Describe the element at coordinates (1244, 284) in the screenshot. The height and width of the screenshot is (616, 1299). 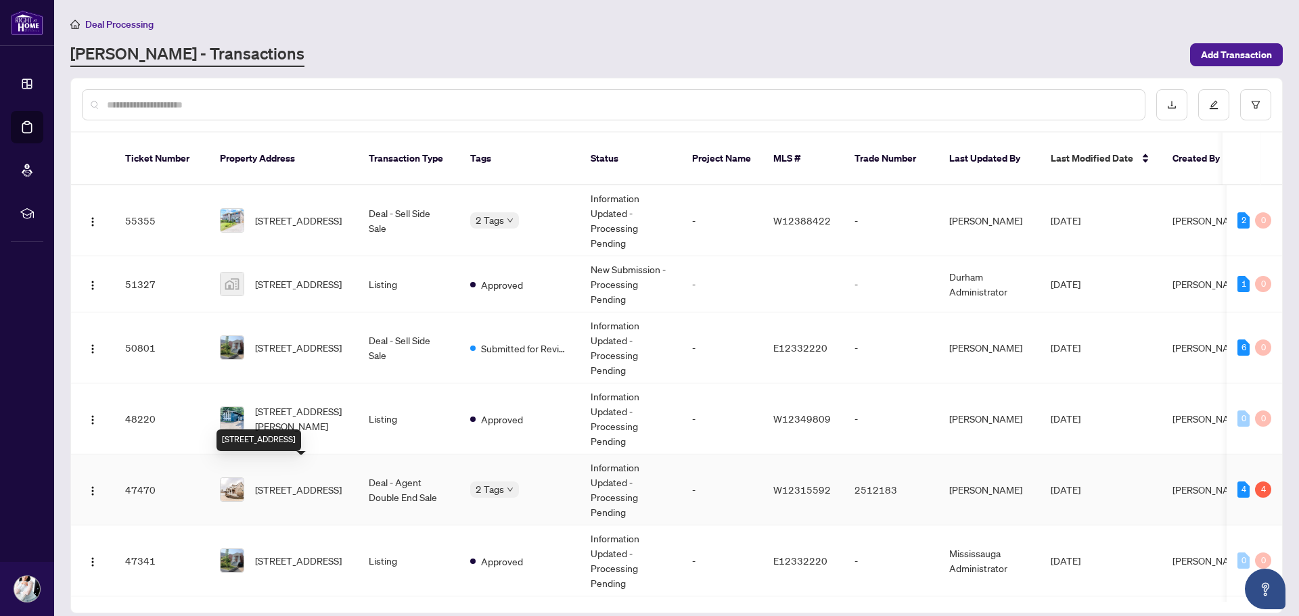
I see `div: 1` at that location.